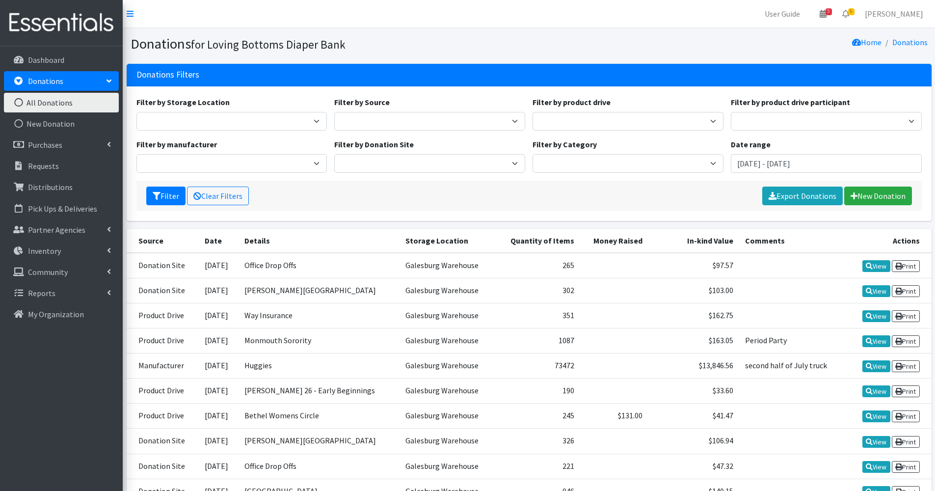 The image size is (935, 491). I want to click on td: Office Drop Offs, so click(319, 466).